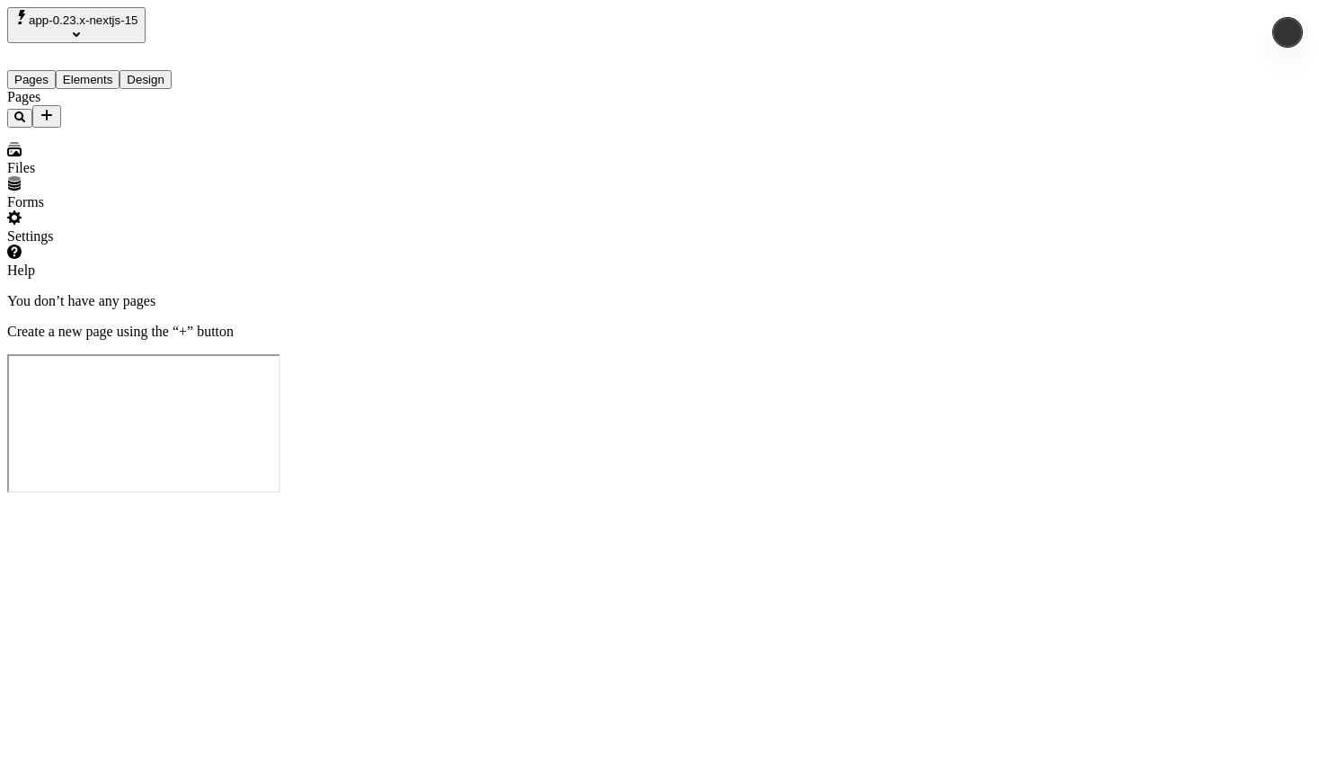  Describe the element at coordinates (115, 202) in the screenshot. I see `div: Forms` at that location.